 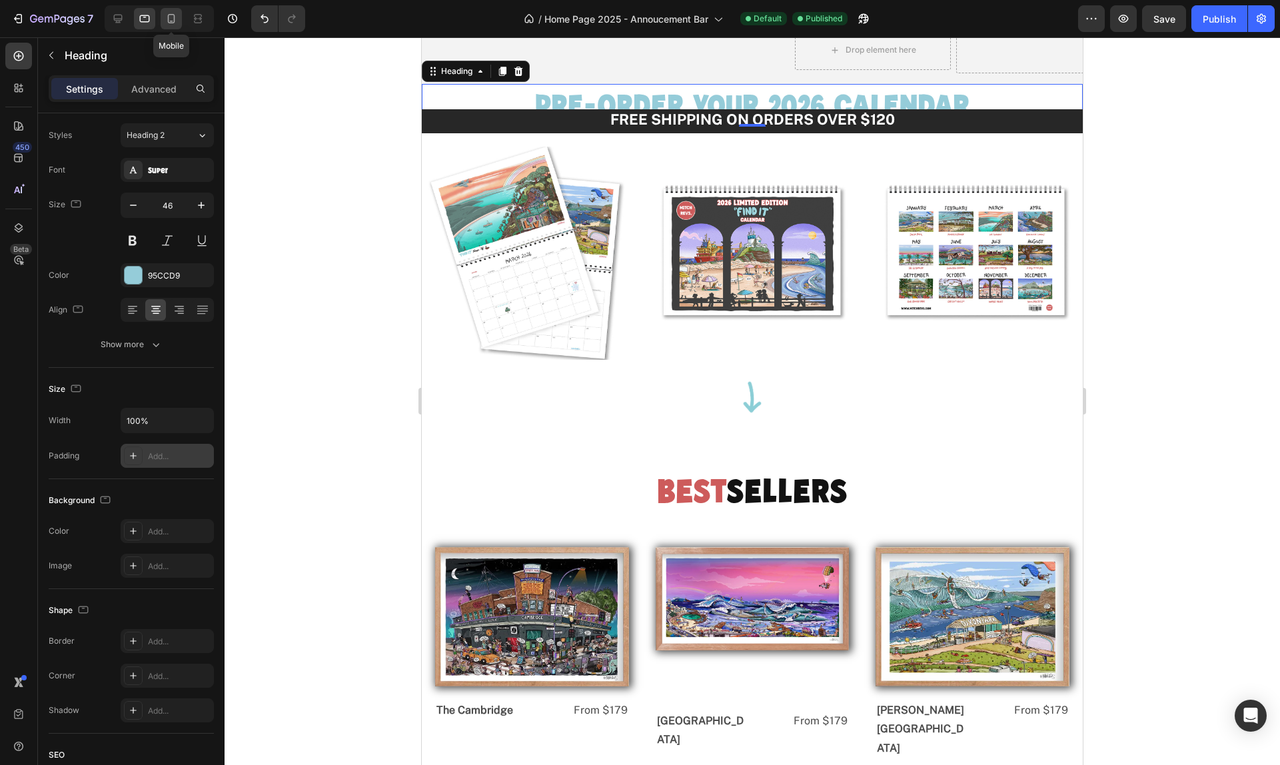 I want to click on div: Drop element here, so click(x=459, y=13).